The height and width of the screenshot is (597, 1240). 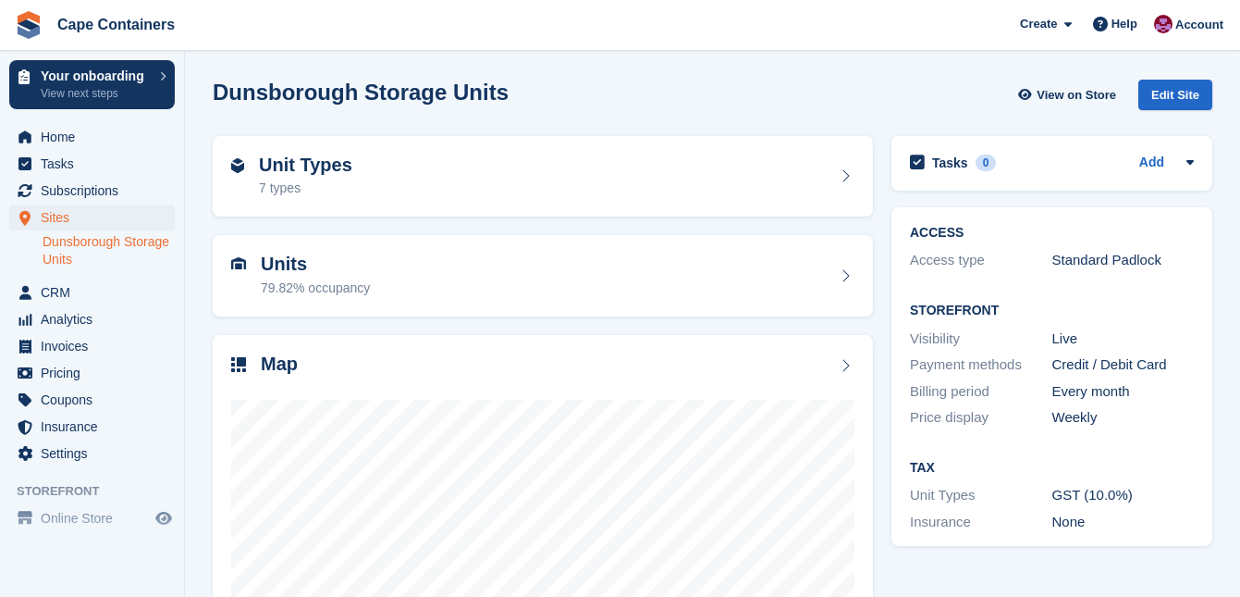 What do you see at coordinates (1176, 94) in the screenshot?
I see `div: Edit Site` at bounding box center [1176, 94].